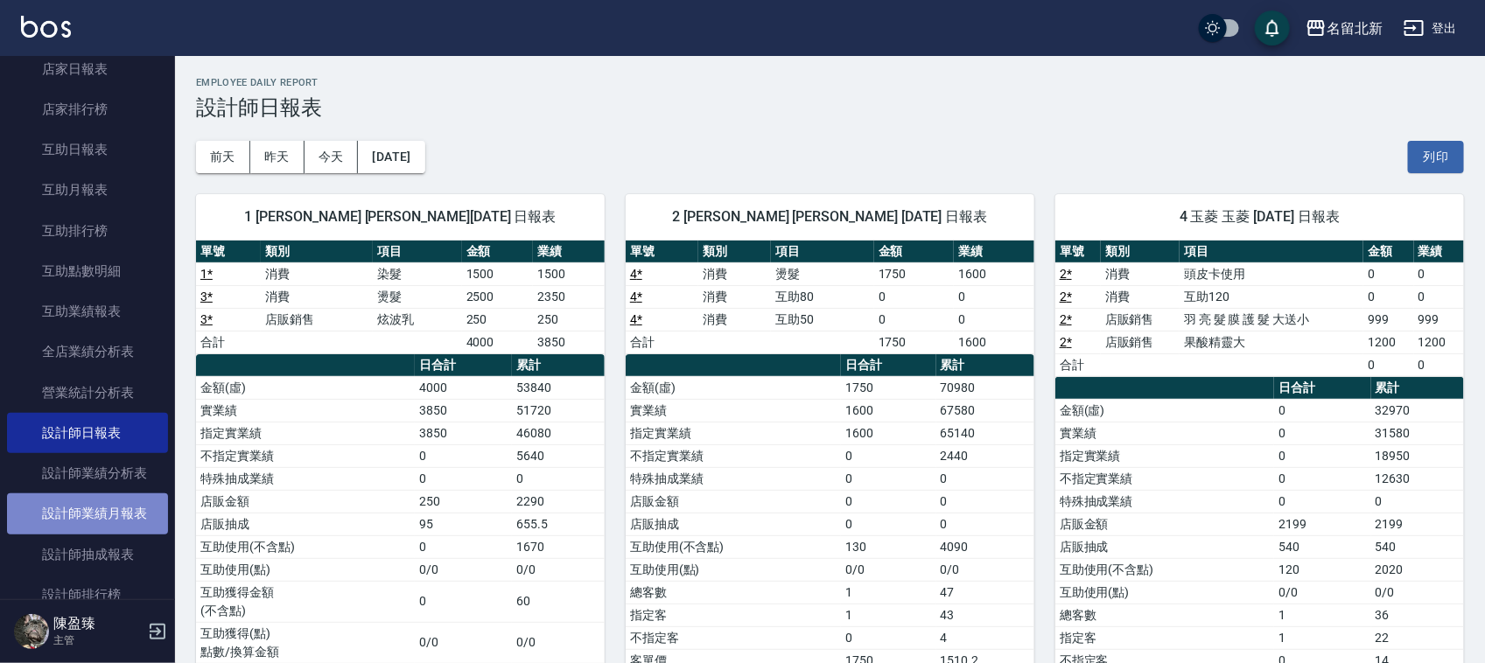 This screenshot has width=1485, height=663. Describe the element at coordinates (734, 593) in the screenshot. I see `td: 總客數` at that location.